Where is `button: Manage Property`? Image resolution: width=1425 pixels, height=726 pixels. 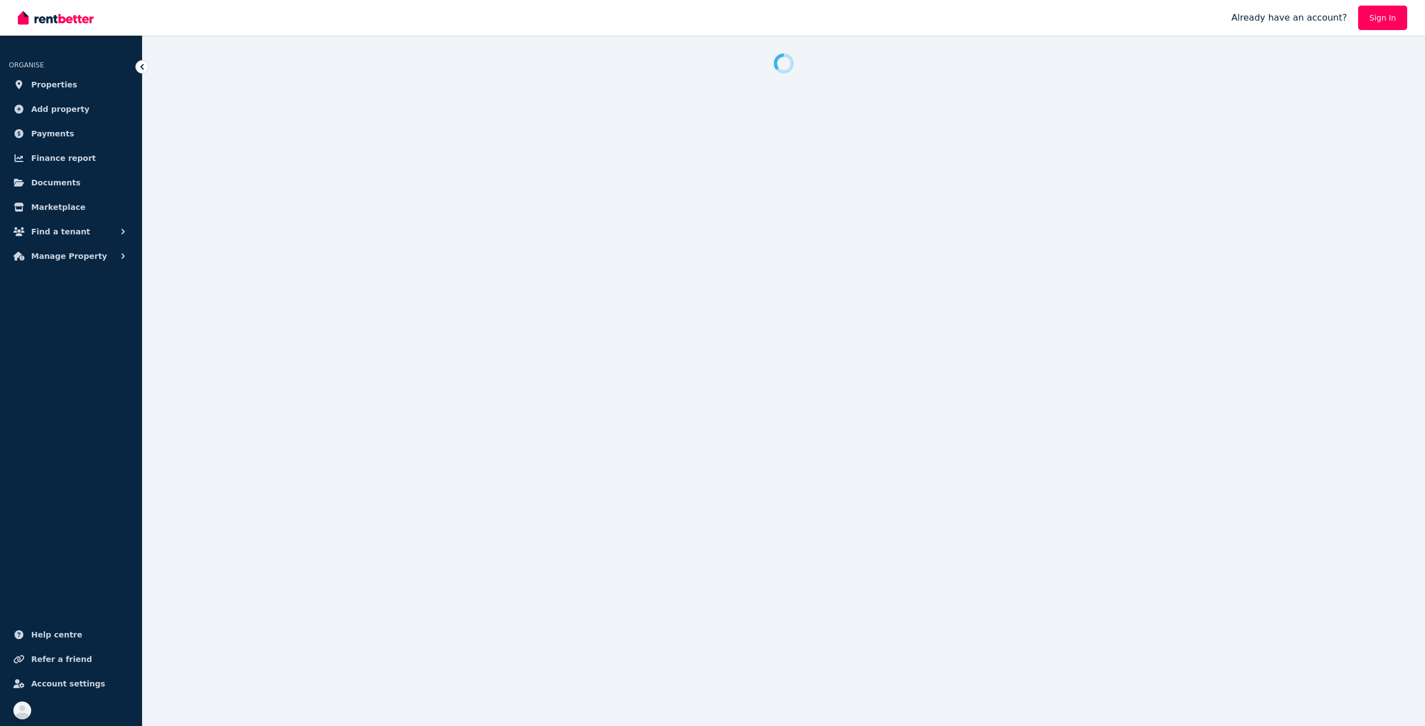
button: Manage Property is located at coordinates (71, 256).